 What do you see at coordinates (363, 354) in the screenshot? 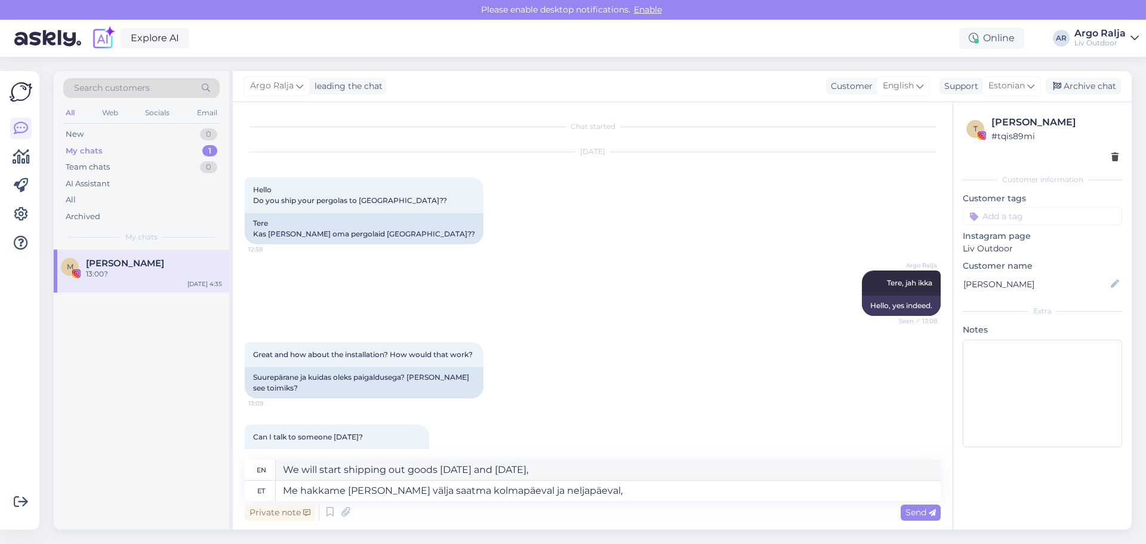
I see `span: Great and how about the installation? How would that work?` at bounding box center [363, 354].